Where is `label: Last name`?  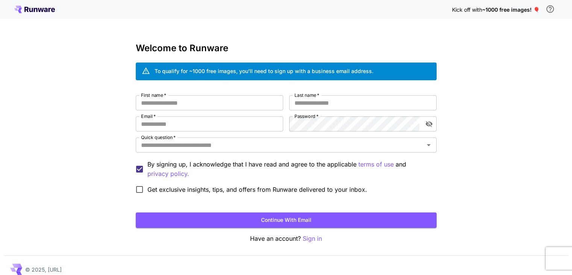 label: Last name is located at coordinates (307, 95).